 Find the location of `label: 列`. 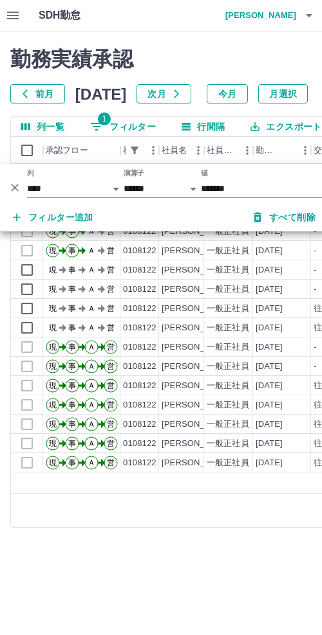

label: 列 is located at coordinates (30, 173).